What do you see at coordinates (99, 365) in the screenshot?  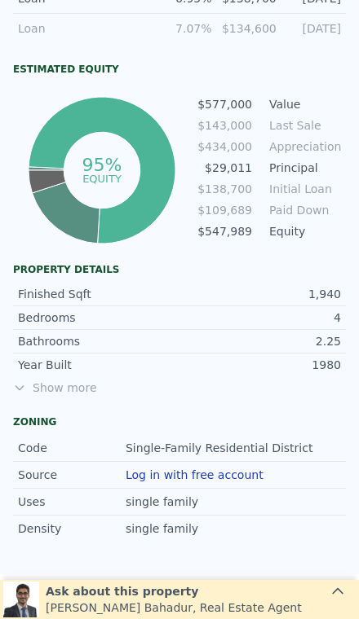 I see `div: Year Built` at bounding box center [99, 365].